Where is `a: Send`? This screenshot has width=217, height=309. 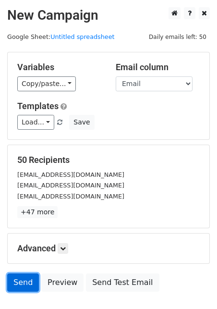
a: Send is located at coordinates (23, 283).